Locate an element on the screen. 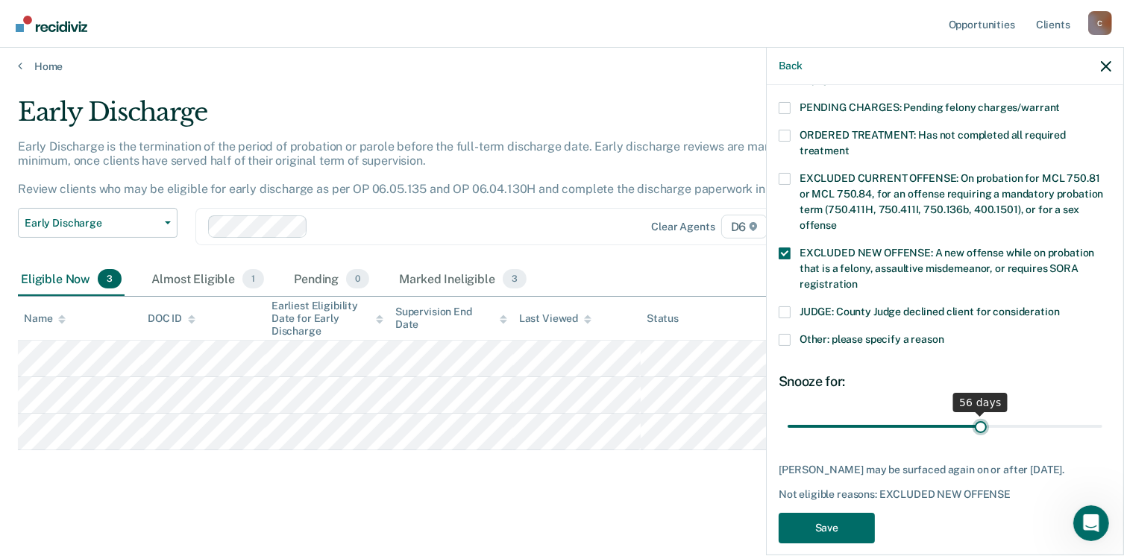 Image resolution: width=1124 pixels, height=556 pixels. div: Early Discharge is located at coordinates (439, 118).